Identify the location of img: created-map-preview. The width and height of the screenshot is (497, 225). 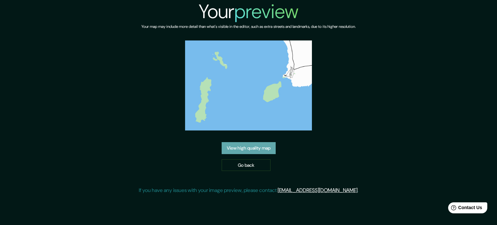
(249, 85).